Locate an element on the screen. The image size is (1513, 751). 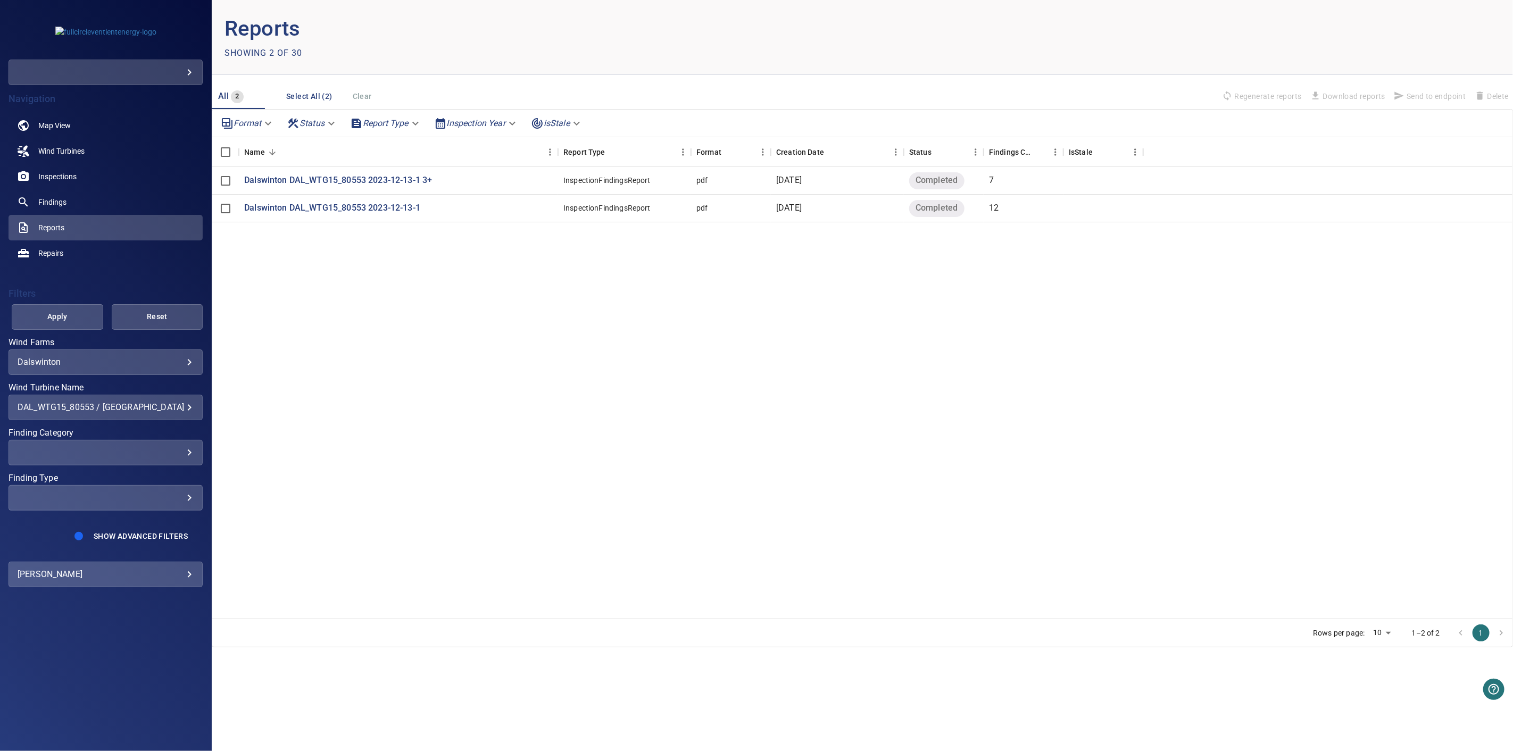
a: map noActive is located at coordinates (105, 126).